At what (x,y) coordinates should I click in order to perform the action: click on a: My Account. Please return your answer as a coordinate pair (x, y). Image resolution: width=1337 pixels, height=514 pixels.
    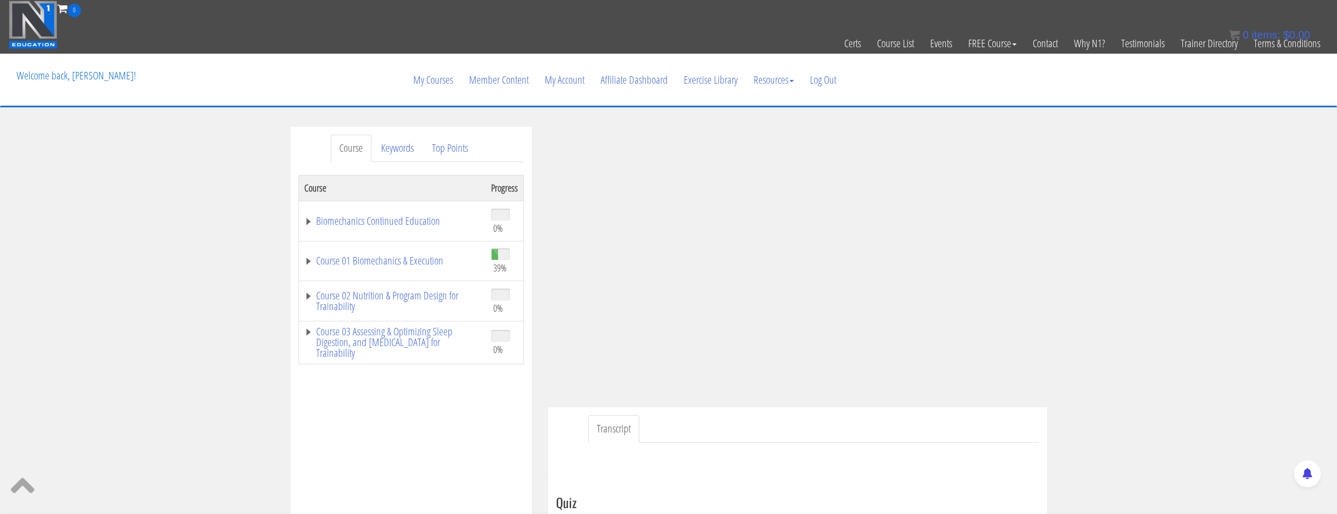
    Looking at the image, I should click on (564, 80).